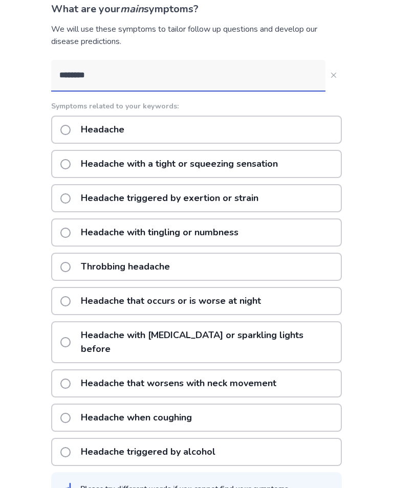 The width and height of the screenshot is (393, 488). Describe the element at coordinates (171, 301) in the screenshot. I see `p: Headache that occurs or is worse at night` at that location.